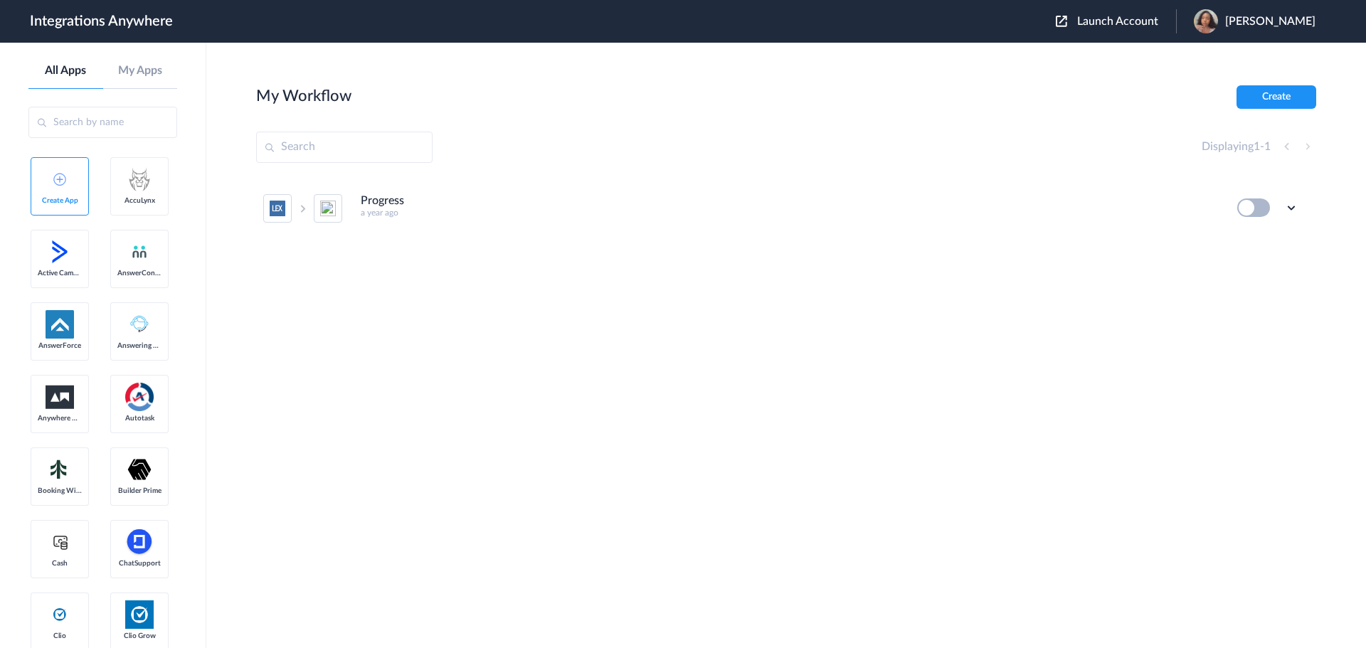 The image size is (1366, 648). Describe the element at coordinates (1118, 21) in the screenshot. I see `span: Launch Account` at that location.